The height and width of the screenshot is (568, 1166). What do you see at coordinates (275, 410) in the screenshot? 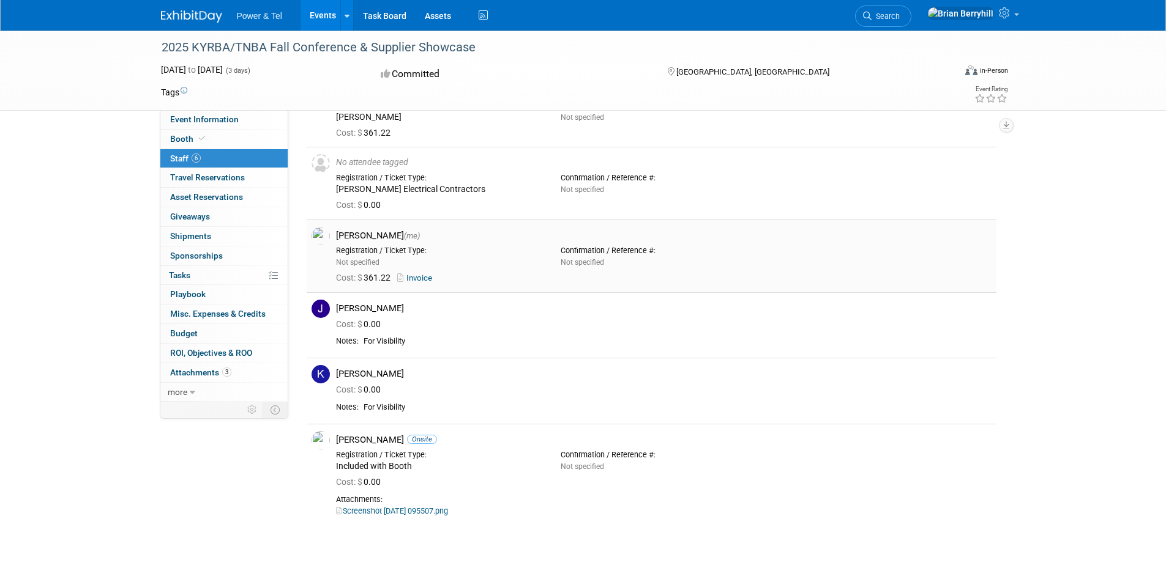
I see `td: Toggle Event Tabs` at bounding box center [275, 410].